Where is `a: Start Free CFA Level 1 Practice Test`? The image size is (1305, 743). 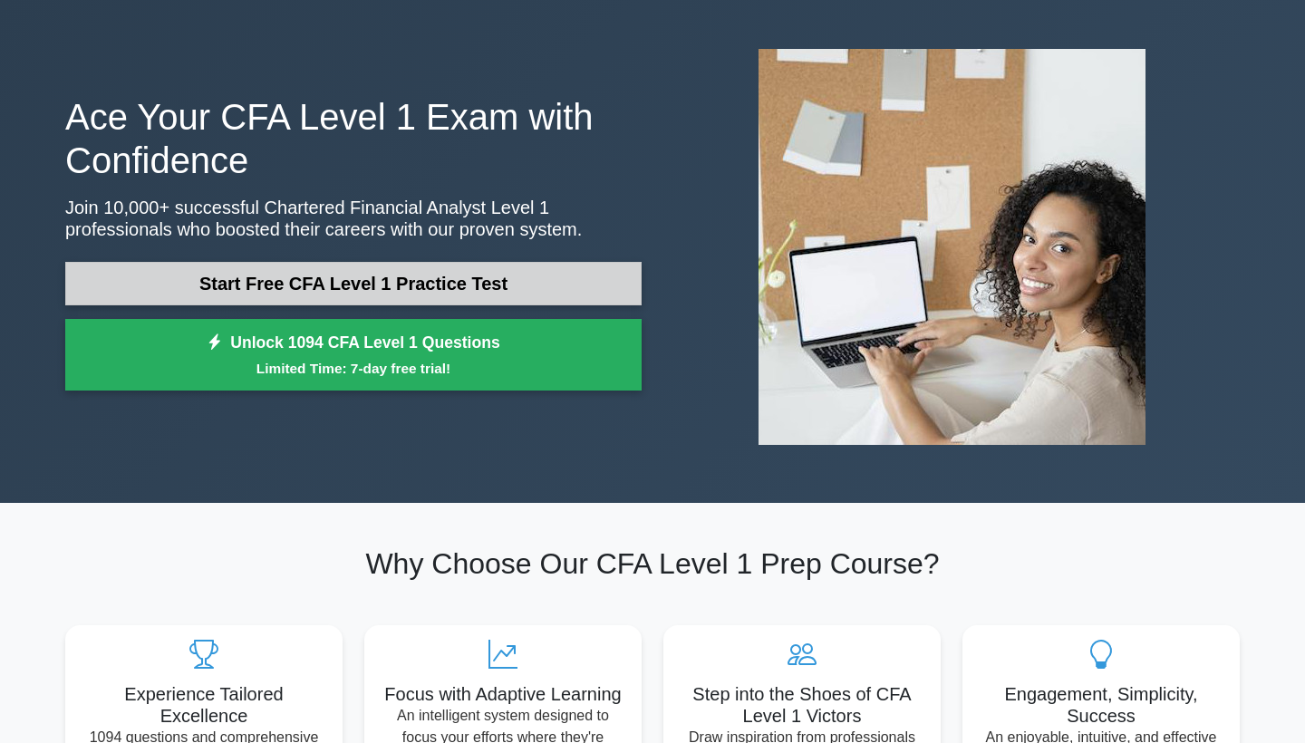
a: Start Free CFA Level 1 Practice Test is located at coordinates (354, 284).